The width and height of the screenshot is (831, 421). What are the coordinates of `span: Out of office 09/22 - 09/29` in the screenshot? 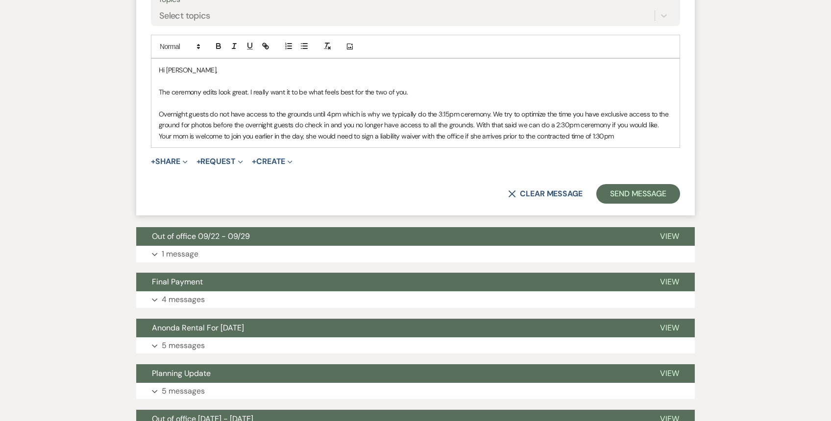 It's located at (201, 236).